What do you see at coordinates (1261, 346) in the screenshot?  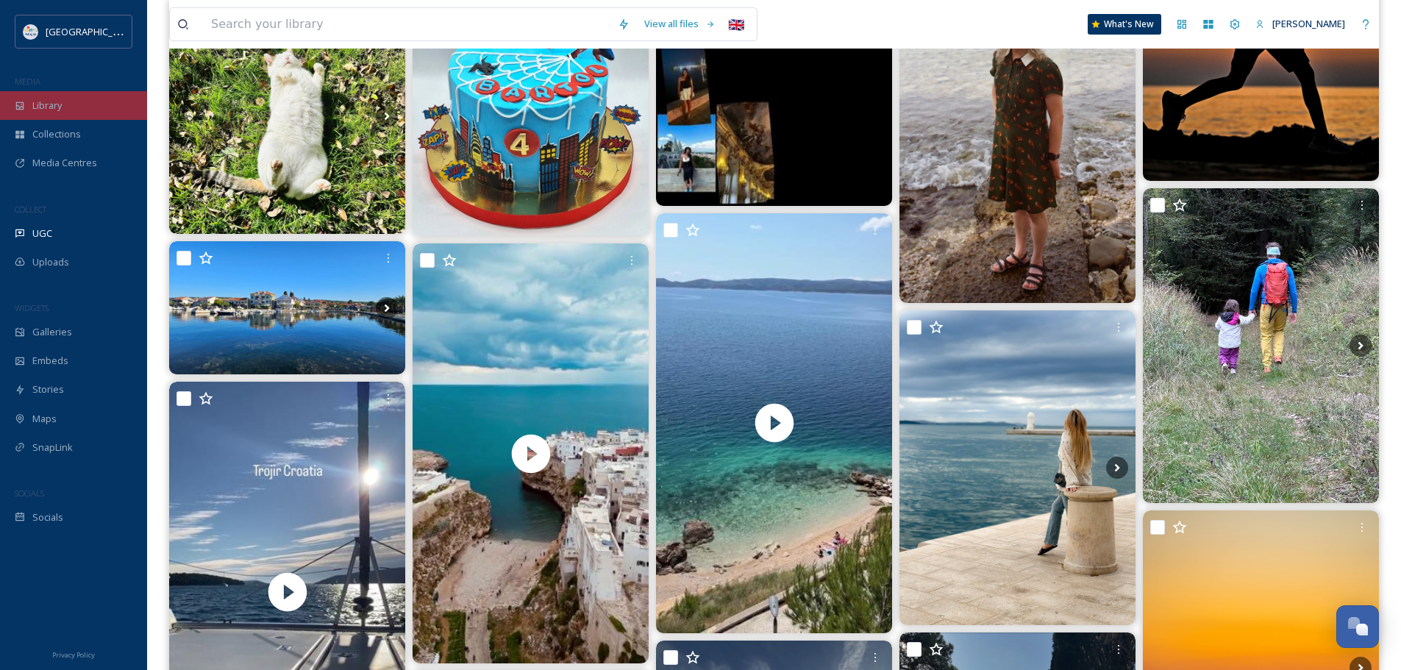 I see `img: Inizio d’autunno.. mary.s078 #montegoriane#coccau#iltarvisiano#arrampicata#kamenavrata#croatia#bu...` at bounding box center [1261, 346].